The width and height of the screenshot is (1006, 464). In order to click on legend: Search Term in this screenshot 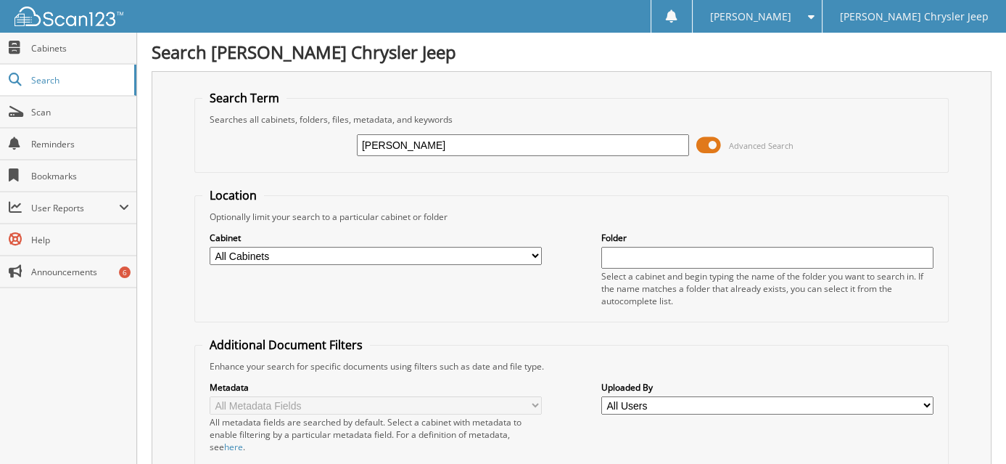, I will do `click(244, 98)`.